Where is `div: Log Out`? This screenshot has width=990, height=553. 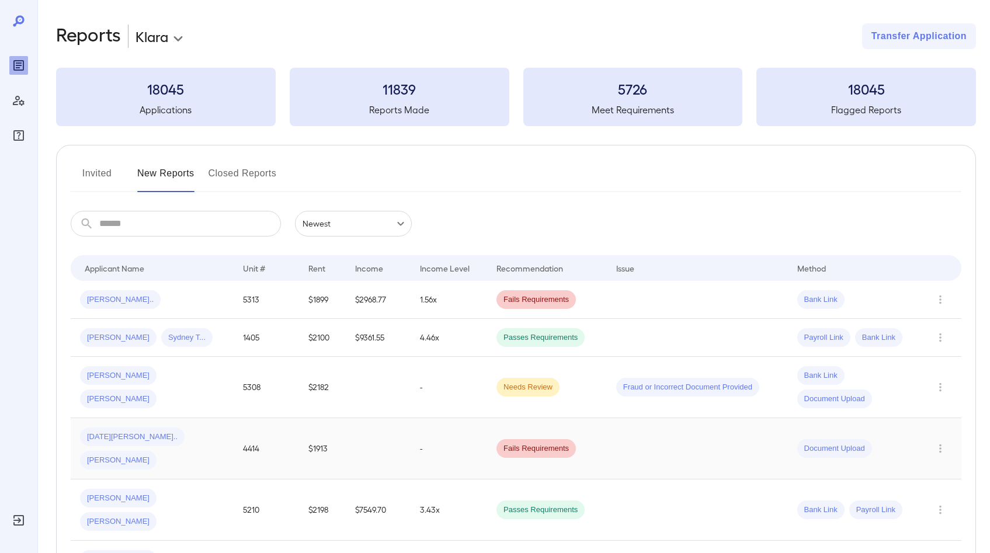
div: Log Out is located at coordinates (19, 520).